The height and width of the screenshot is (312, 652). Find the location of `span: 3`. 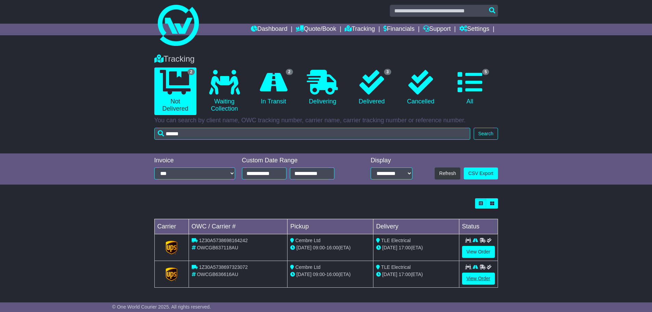

span: 3 is located at coordinates (387, 72).